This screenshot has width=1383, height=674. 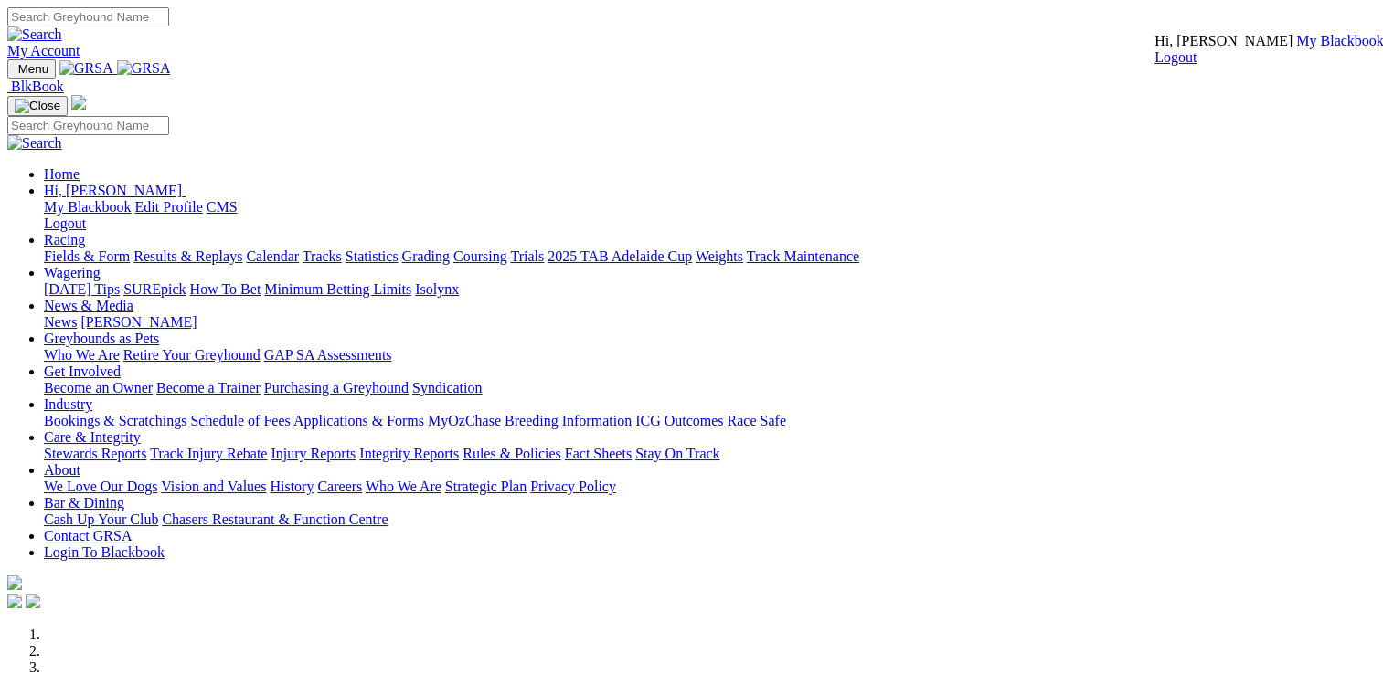 What do you see at coordinates (756, 420) in the screenshot?
I see `a: Race Safe` at bounding box center [756, 420].